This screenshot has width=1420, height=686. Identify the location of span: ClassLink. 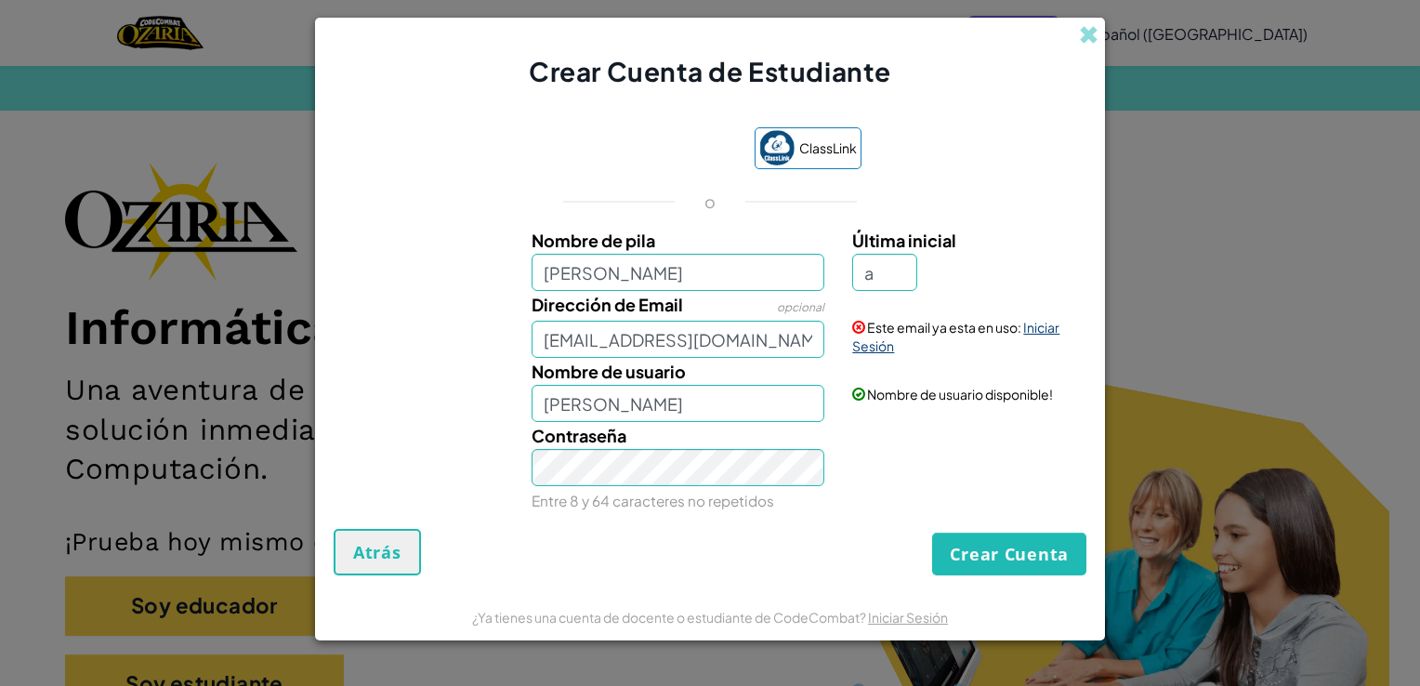
(828, 148).